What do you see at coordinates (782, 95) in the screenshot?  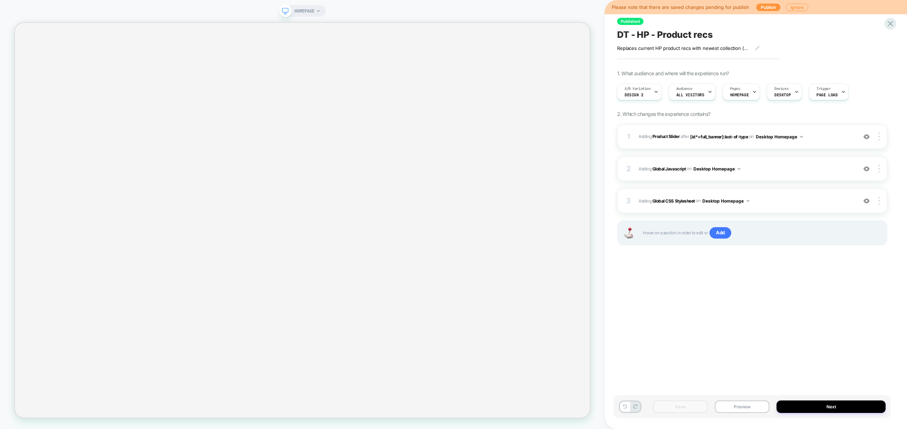 I see `span: DESKTOP` at bounding box center [782, 95].